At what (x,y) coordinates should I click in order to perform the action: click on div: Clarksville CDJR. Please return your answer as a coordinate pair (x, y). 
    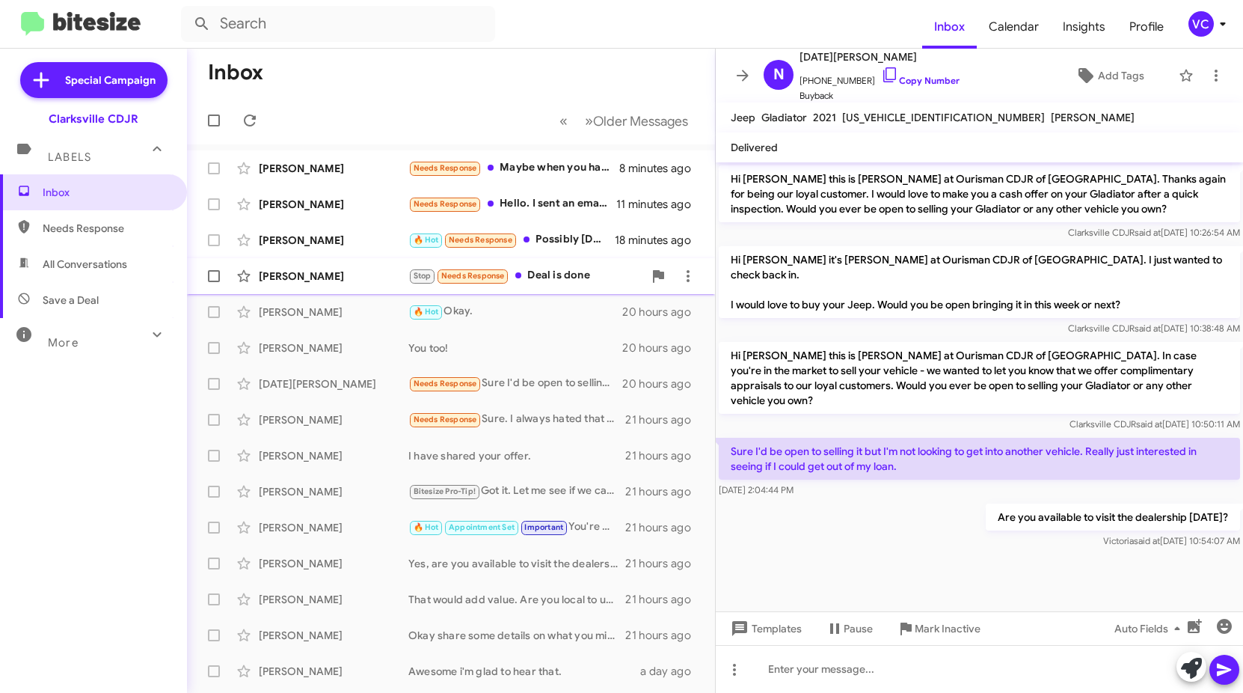
    Looking at the image, I should click on (94, 119).